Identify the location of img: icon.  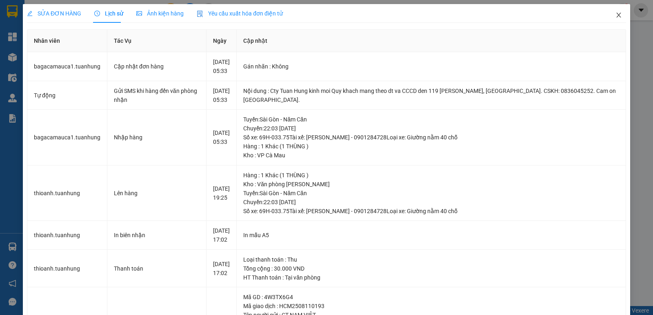
(200, 14).